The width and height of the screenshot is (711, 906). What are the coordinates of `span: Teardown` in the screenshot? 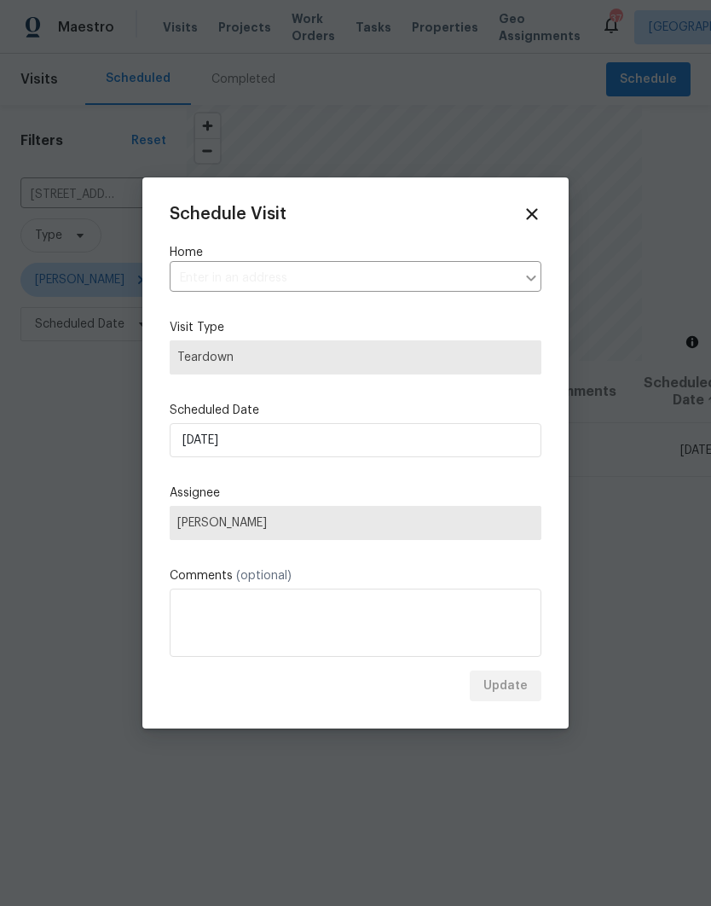 It's located at (356, 357).